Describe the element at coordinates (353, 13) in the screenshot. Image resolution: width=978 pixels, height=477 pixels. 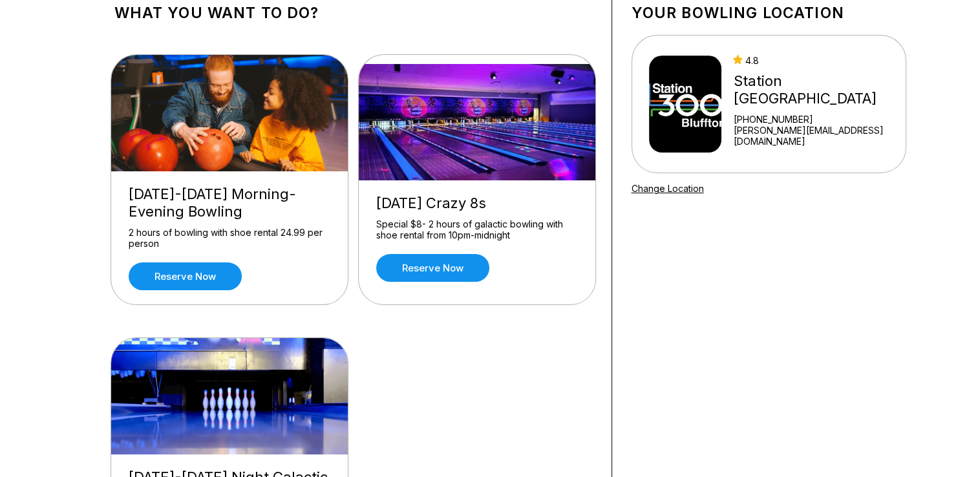
I see `h1: What you want to do?` at that location.